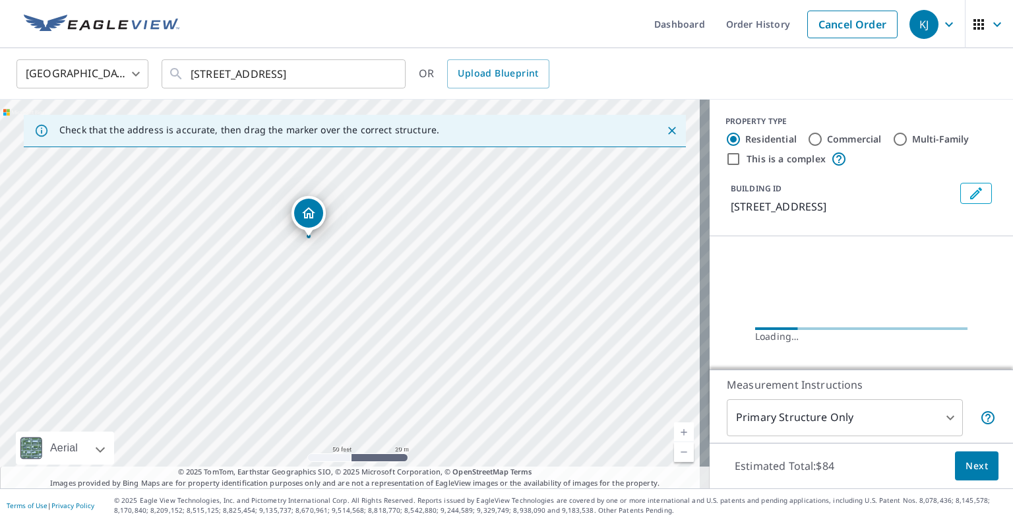 The image size is (1013, 522). I want to click on a: Upload Blueprint, so click(498, 74).